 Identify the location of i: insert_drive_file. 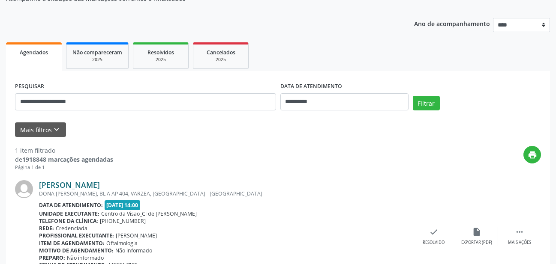
(476, 232).